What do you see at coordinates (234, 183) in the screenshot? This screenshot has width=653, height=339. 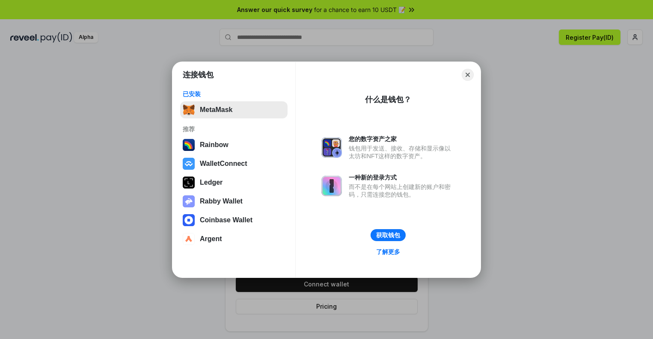 I see `button: Ledger` at bounding box center [234, 183].